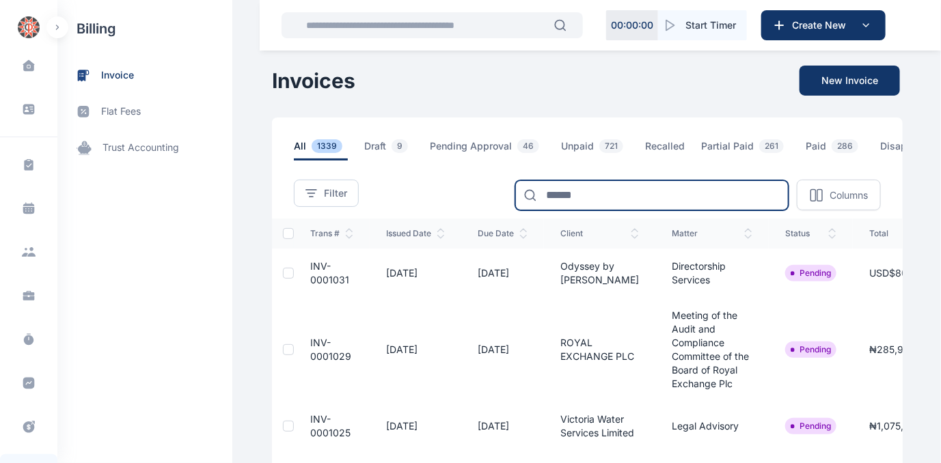 This screenshot has height=463, width=941. I want to click on a: flat fees, so click(145, 111).